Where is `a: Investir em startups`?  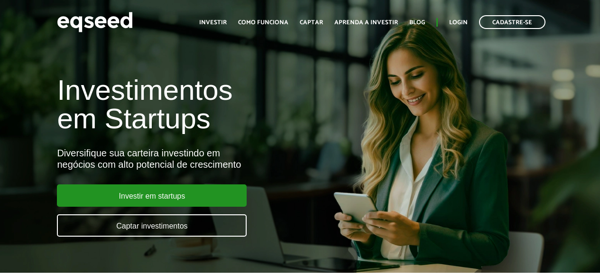 a: Investir em startups is located at coordinates (152, 195).